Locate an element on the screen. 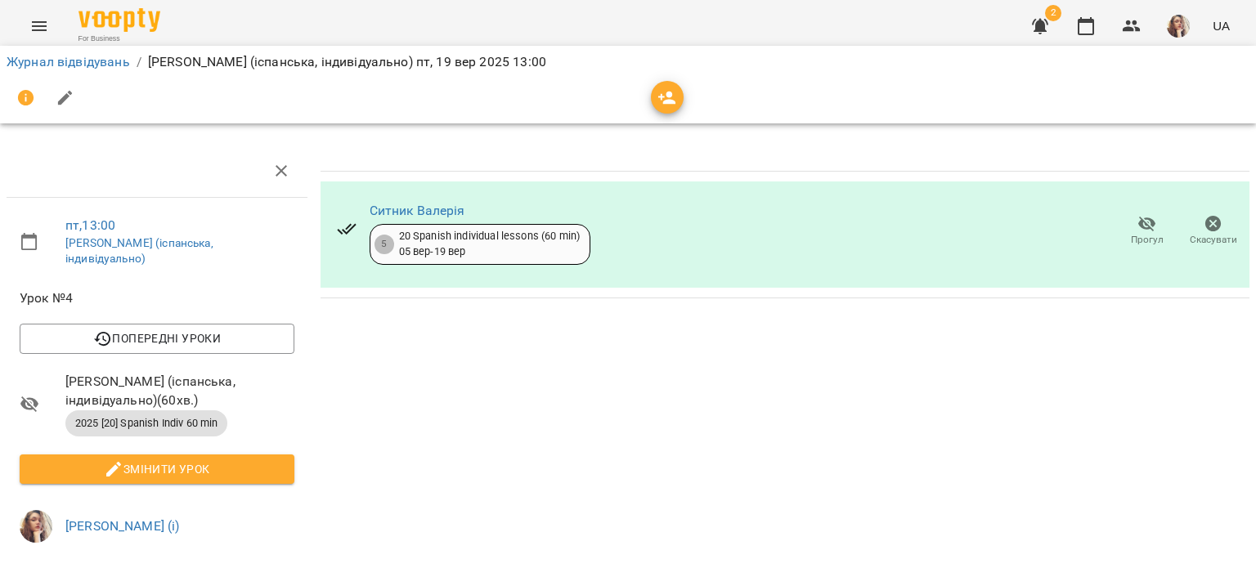  span: For Business is located at coordinates (119, 38).